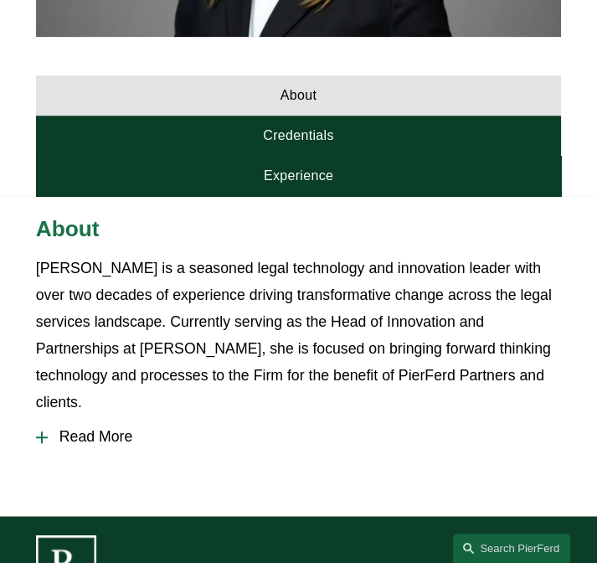 Image resolution: width=597 pixels, height=563 pixels. What do you see at coordinates (68, 229) in the screenshot?
I see `span: About` at bounding box center [68, 229].